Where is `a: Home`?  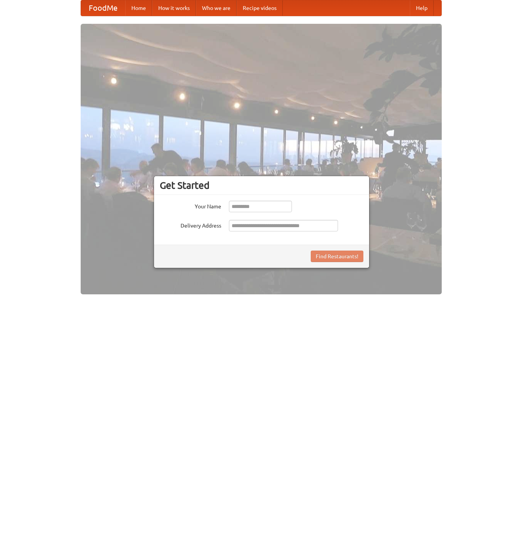 a: Home is located at coordinates (139, 8).